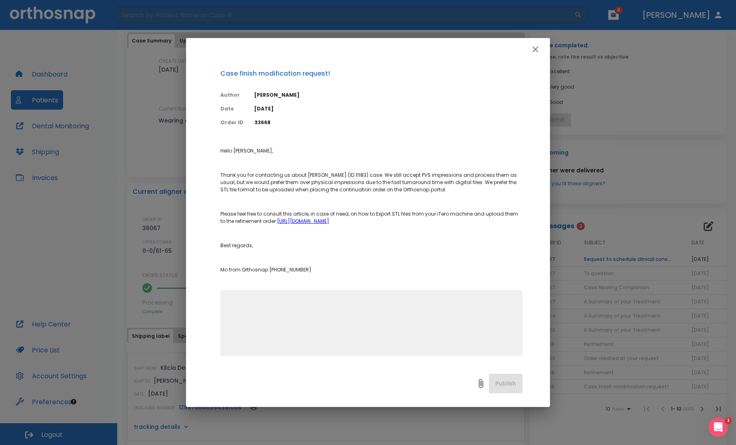 This screenshot has height=445, width=736. What do you see at coordinates (388, 123) in the screenshot?
I see `p: 33668` at bounding box center [388, 123].